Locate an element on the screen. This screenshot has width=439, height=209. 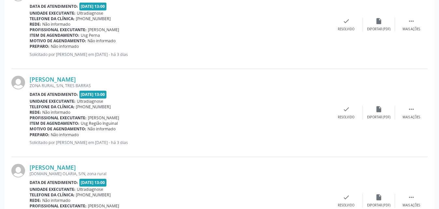
span: Usg Região Inguinal is located at coordinates (99, 123).